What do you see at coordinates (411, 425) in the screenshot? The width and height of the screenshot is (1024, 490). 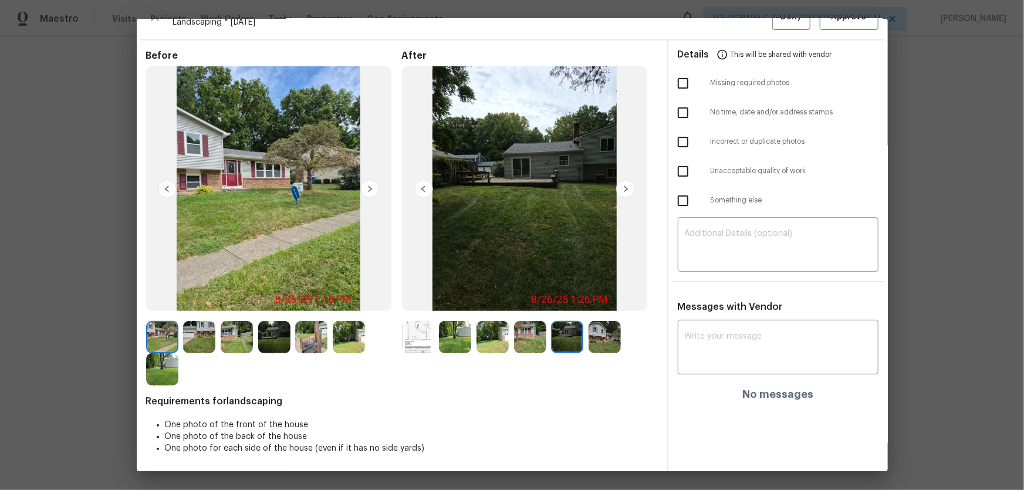 I see `li: One photo of the front of the house` at bounding box center [411, 425].